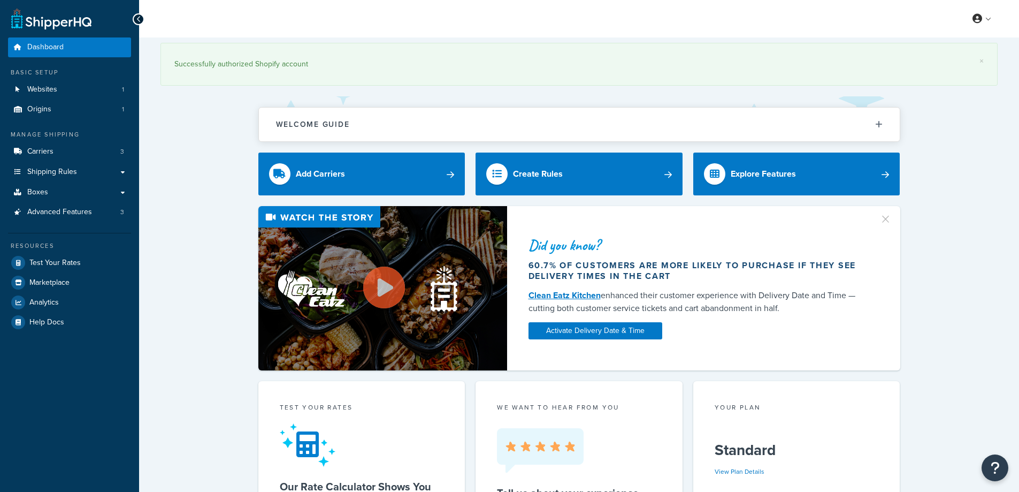 This screenshot has width=1019, height=492. Describe the element at coordinates (70, 282) in the screenshot. I see `li: Marketplace` at that location.